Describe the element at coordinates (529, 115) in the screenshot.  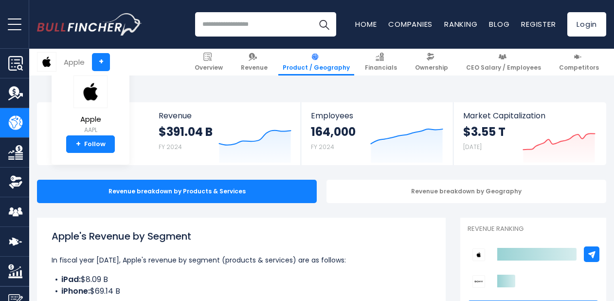
I see `span: Market Capitalization` at that location.